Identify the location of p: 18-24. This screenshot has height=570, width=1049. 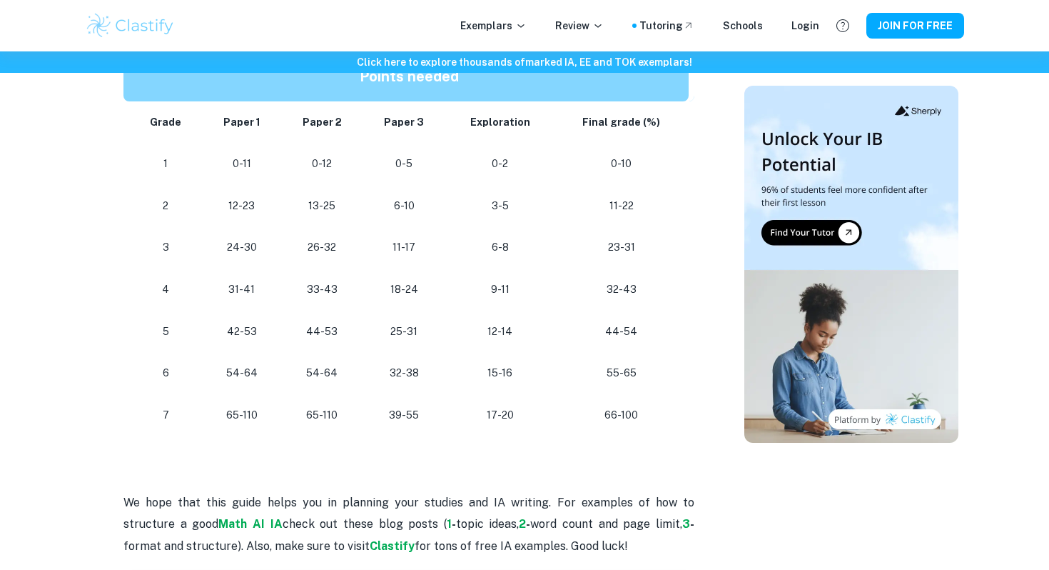
(405, 289).